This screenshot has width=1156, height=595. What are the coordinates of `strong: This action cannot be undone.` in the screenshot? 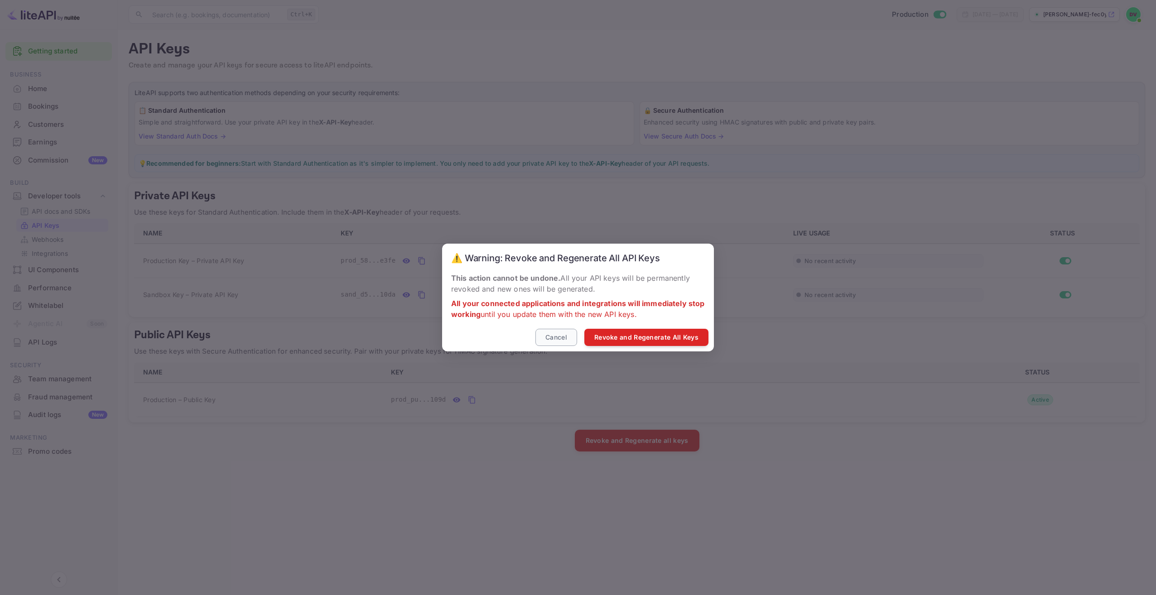 It's located at (505, 278).